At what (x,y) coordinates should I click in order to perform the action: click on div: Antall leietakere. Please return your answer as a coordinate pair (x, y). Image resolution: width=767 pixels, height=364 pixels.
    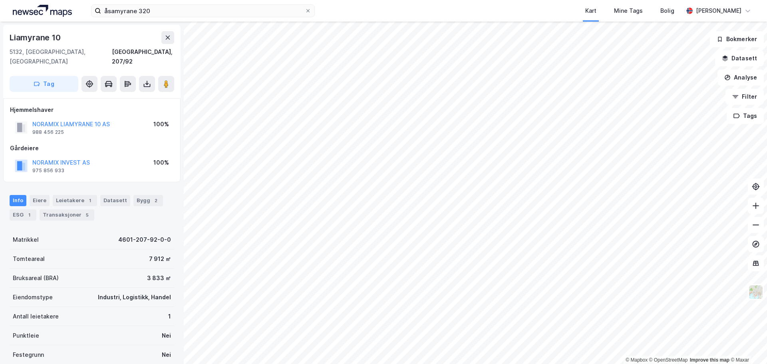
    Looking at the image, I should click on (36, 316).